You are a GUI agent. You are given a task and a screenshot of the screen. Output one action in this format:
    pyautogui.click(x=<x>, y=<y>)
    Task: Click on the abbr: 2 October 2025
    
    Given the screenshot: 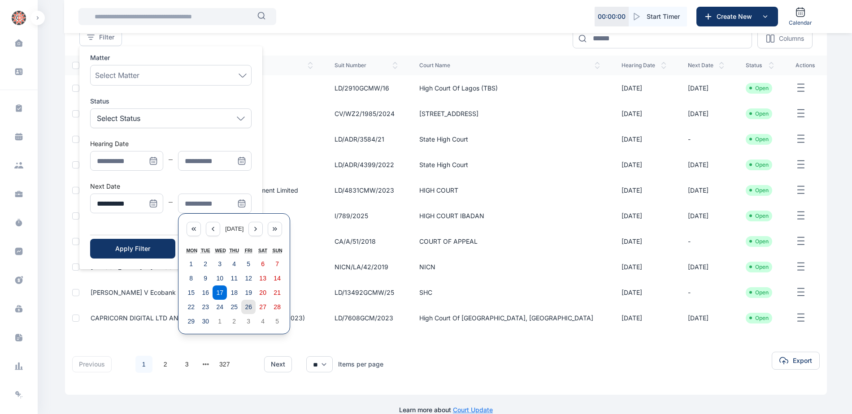 What is the action you would take?
    pyautogui.click(x=234, y=322)
    